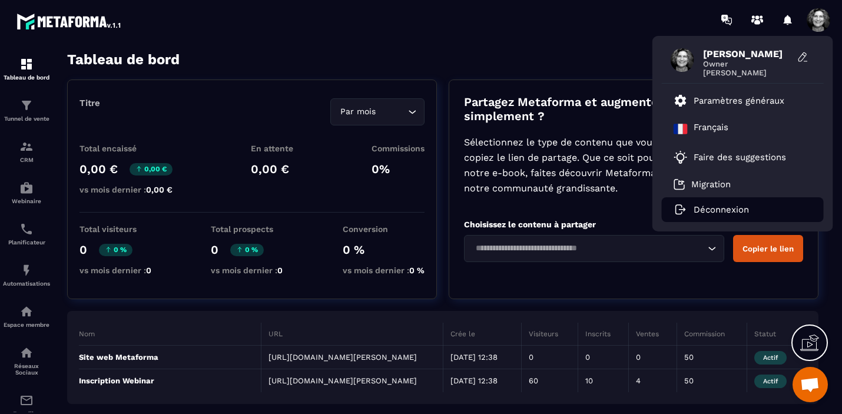  Describe the element at coordinates (166, 380) in the screenshot. I see `p: Inscription Webinar` at that location.